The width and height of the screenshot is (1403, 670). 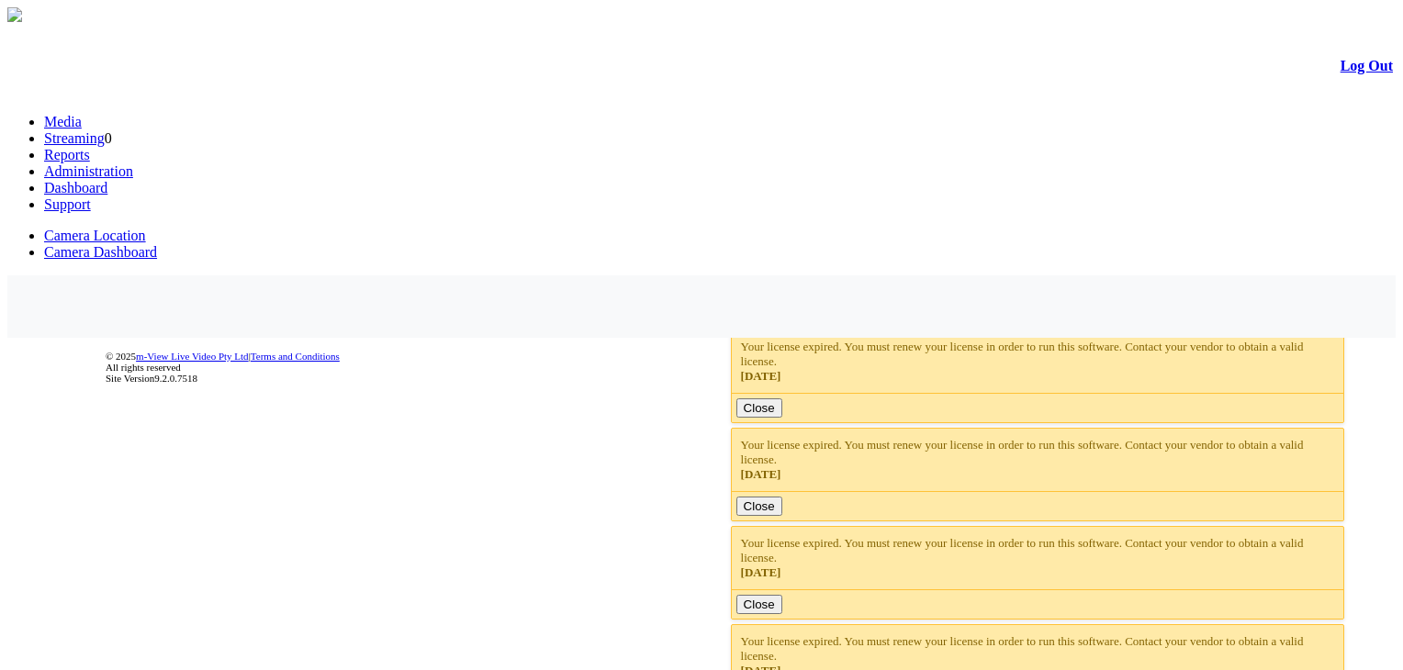 What do you see at coordinates (62, 121) in the screenshot?
I see `a: Media` at bounding box center [62, 121].